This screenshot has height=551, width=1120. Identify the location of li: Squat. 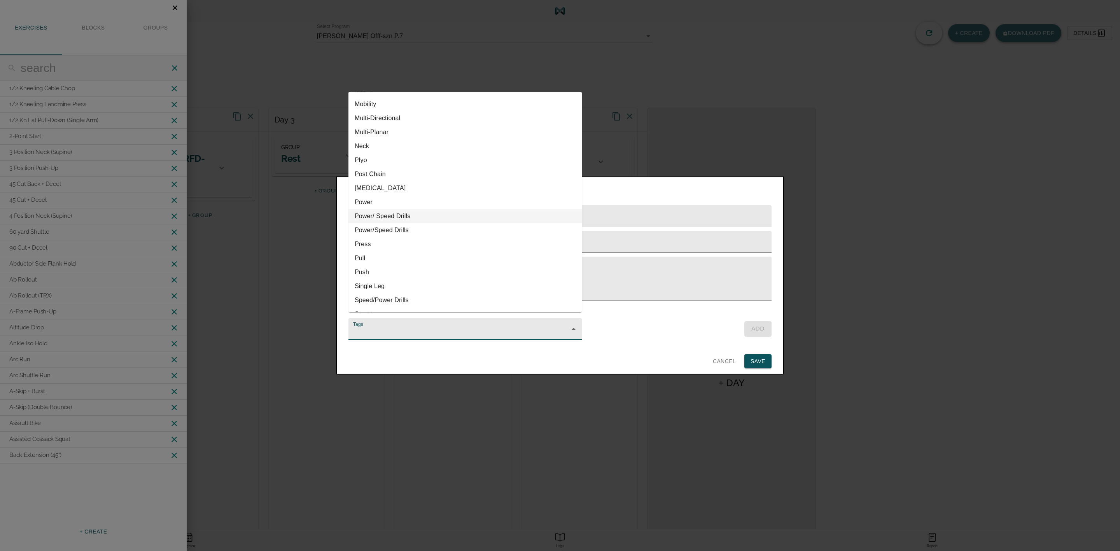
(465, 314).